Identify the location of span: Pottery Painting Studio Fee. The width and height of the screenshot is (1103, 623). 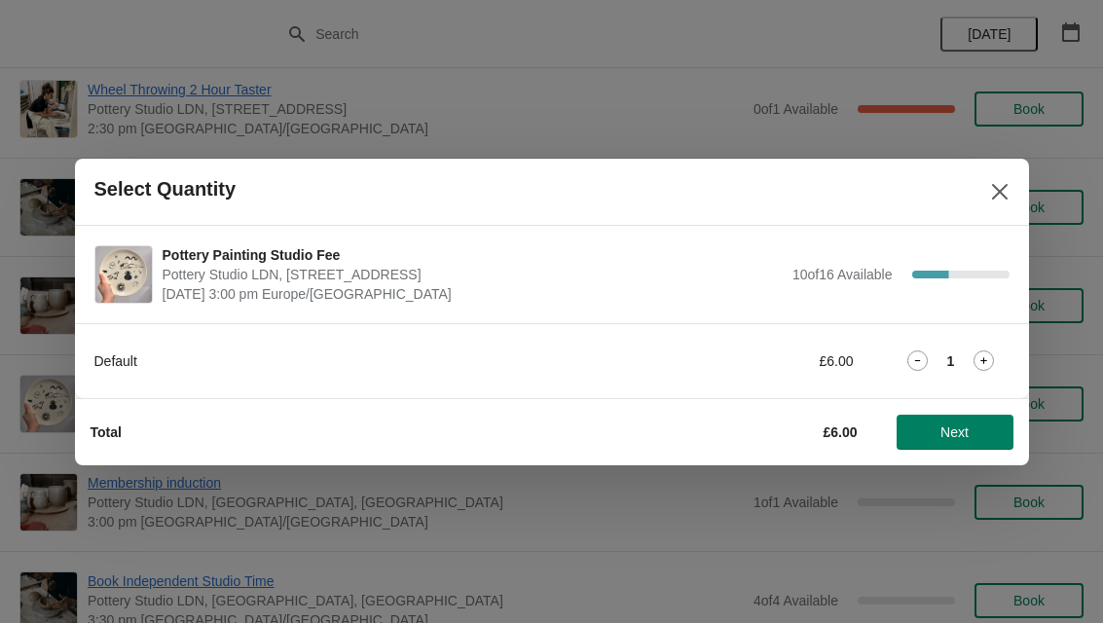
(472, 255).